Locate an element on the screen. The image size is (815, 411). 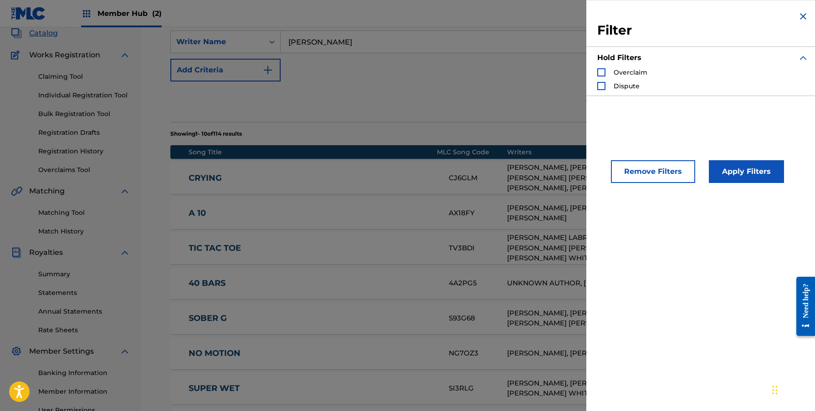
a: Banking Information is located at coordinates (84, 373).